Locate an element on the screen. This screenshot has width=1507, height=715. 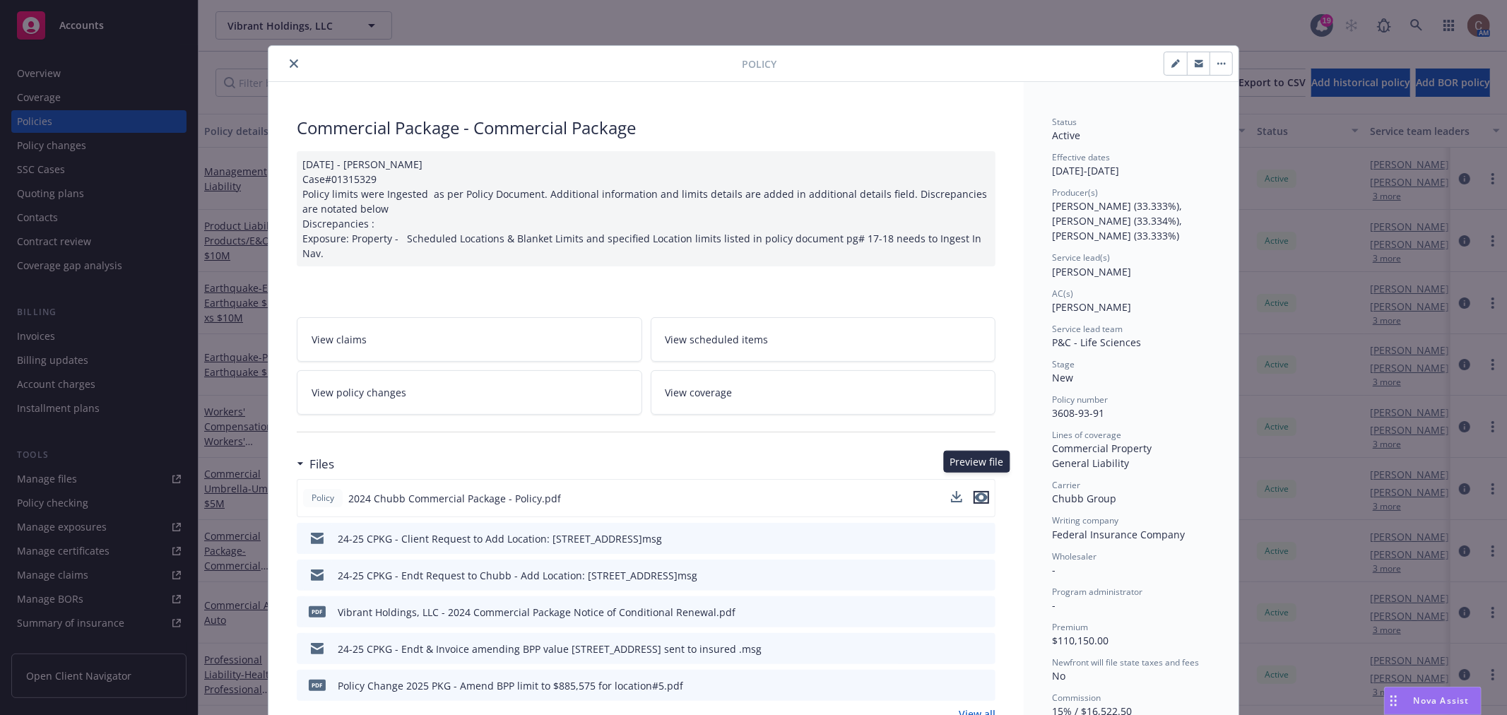
a: View scheduled items is located at coordinates (823, 339).